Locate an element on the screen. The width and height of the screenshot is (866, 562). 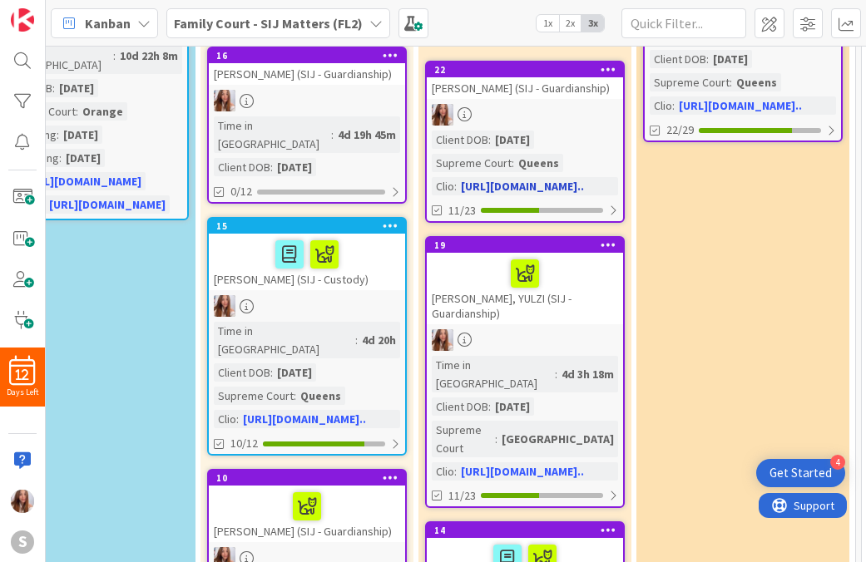
div: 4d 3h 18m is located at coordinates (587, 374).